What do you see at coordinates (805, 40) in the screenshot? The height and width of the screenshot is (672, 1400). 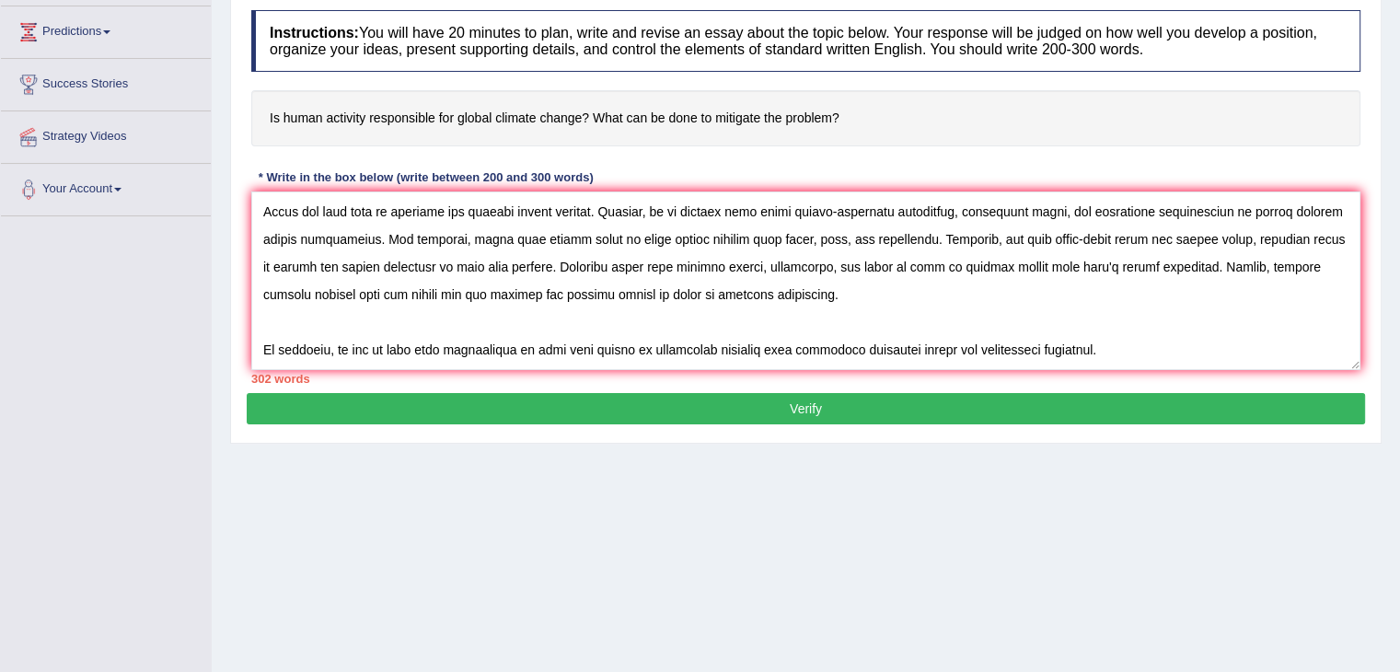 I see `h4: You will have 20 minutes to plan, write and revise an essay about the topic below. Your response ...` at bounding box center [805, 40].